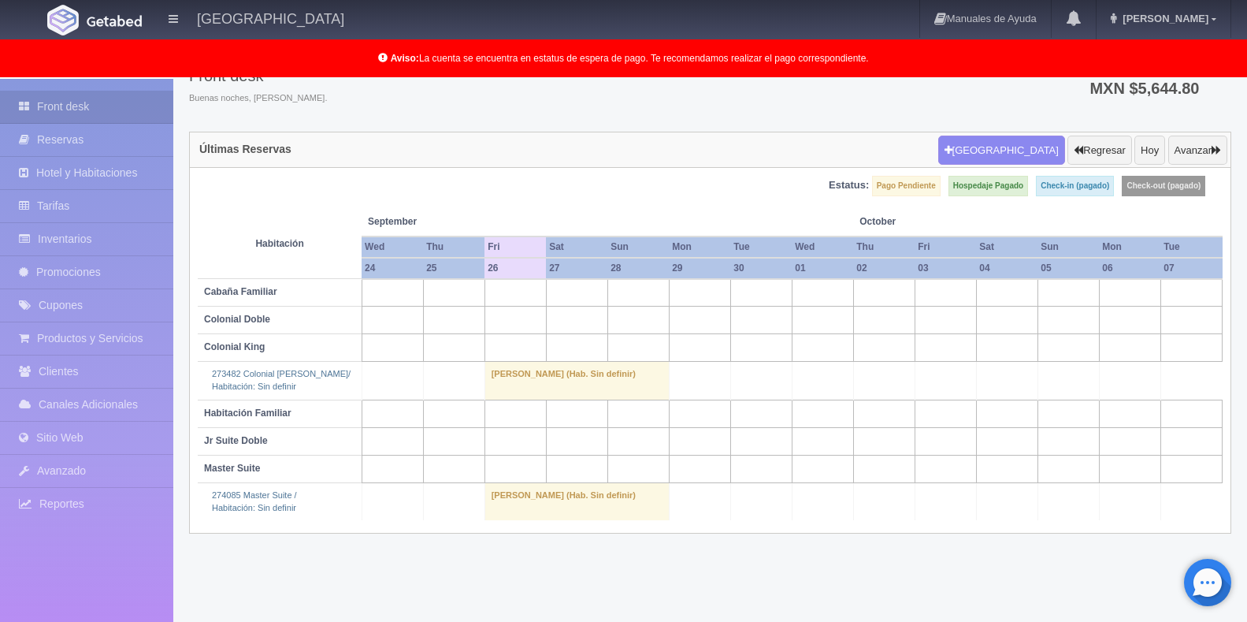 This screenshot has width=1247, height=622. I want to click on b: Jr Suite Doble, so click(236, 441).